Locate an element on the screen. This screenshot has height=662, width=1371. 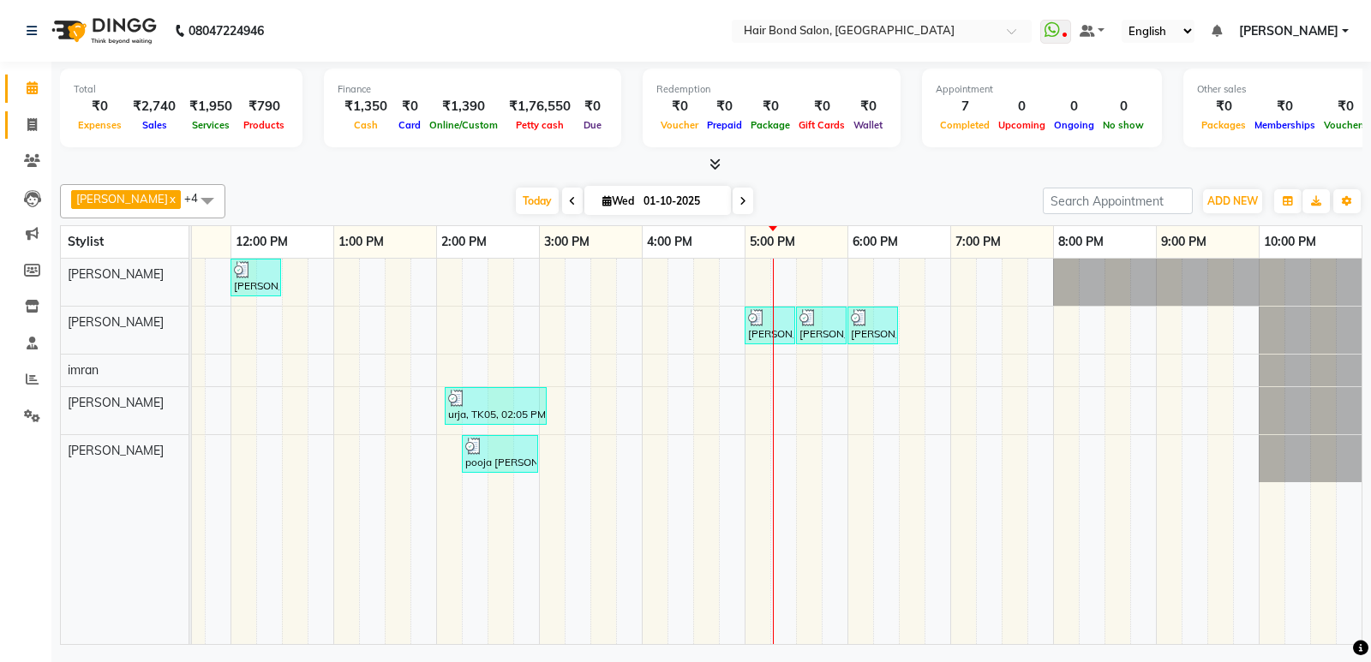
span: Packages is located at coordinates (1224, 125).